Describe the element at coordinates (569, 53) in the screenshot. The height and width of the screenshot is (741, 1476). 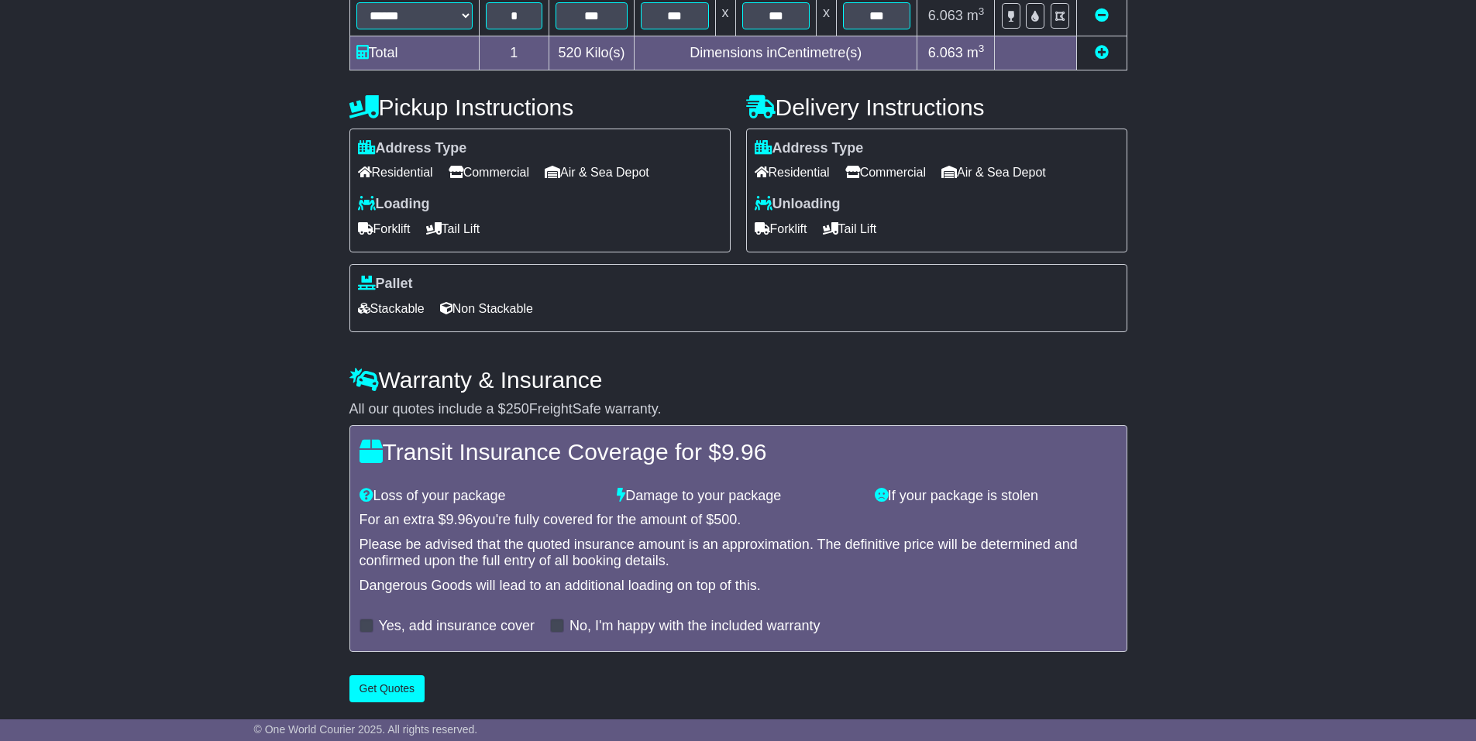
I see `span: 520` at that location.